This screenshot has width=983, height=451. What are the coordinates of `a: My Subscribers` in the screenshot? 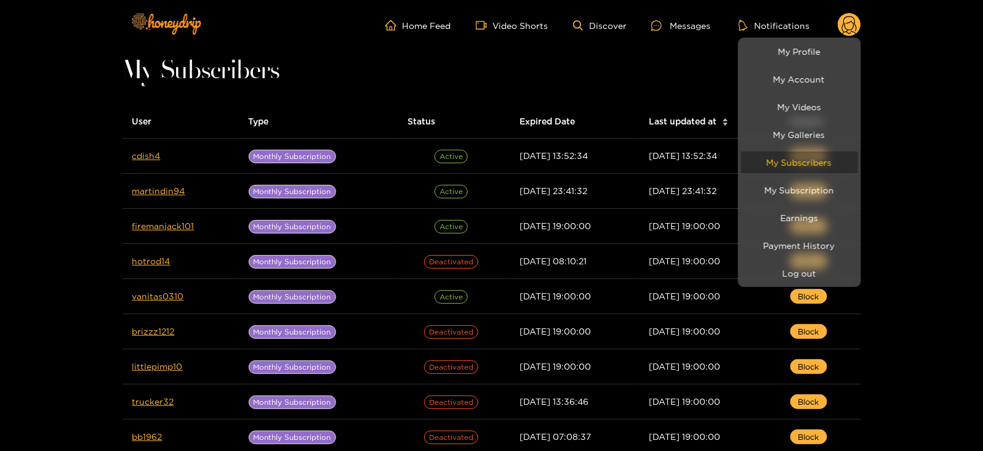 It's located at (800, 162).